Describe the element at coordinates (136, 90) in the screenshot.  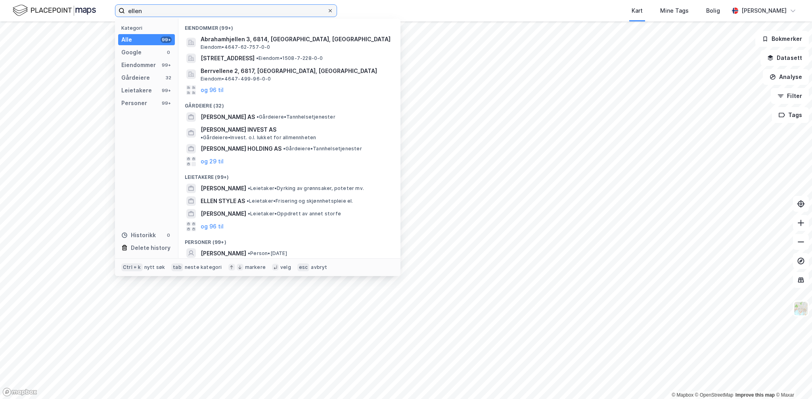
I see `div: Leietakere` at that location.